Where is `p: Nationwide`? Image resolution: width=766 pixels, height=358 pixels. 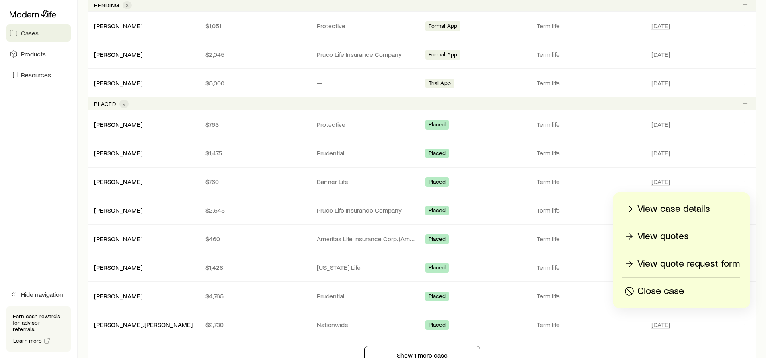
p: Nationwide is located at coordinates (366, 324).